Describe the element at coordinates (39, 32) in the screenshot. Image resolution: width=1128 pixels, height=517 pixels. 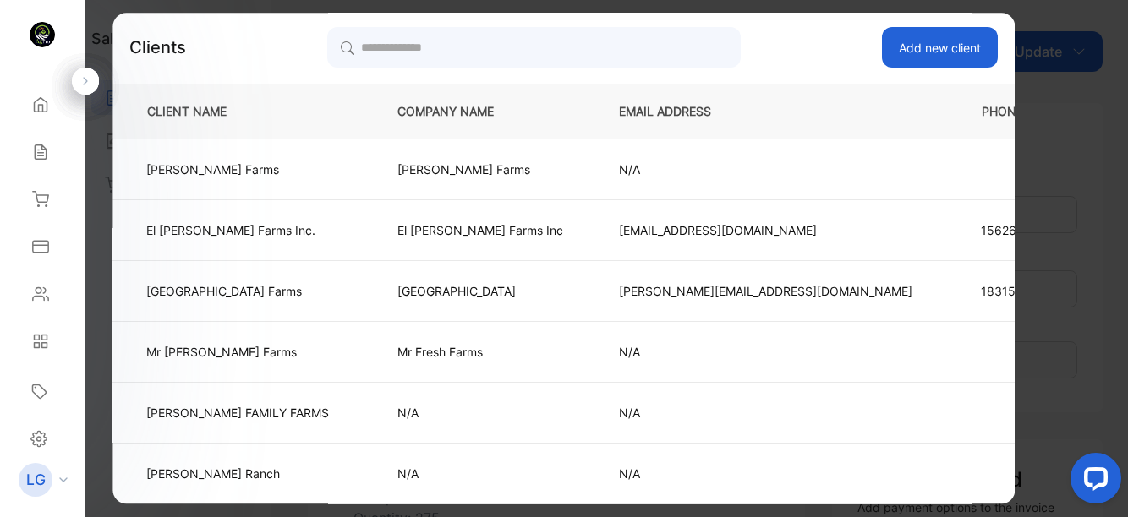
I see `button: Open LiveChat chat widget` at that location.